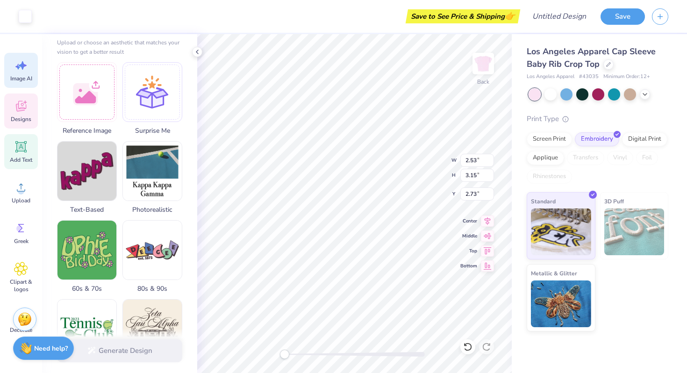 This screenshot has width=687, height=373. I want to click on span: Los Angeles Apparel, so click(550, 77).